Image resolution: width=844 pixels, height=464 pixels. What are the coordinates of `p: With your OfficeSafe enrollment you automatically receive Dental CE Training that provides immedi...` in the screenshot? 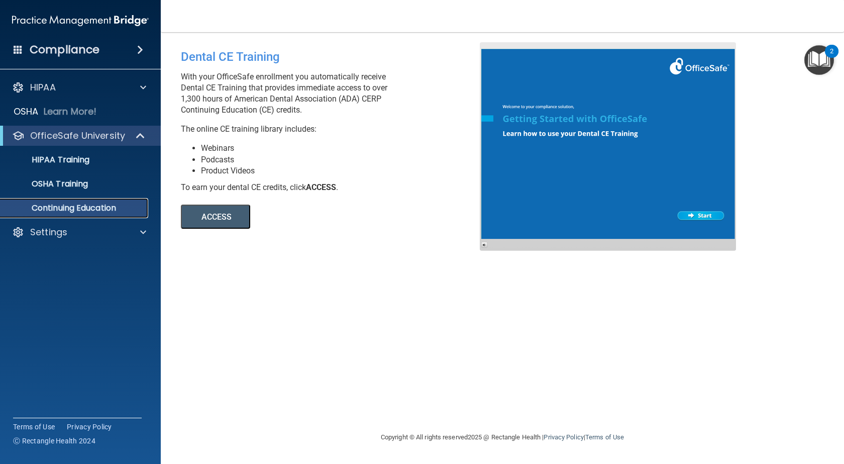 It's located at (334, 93).